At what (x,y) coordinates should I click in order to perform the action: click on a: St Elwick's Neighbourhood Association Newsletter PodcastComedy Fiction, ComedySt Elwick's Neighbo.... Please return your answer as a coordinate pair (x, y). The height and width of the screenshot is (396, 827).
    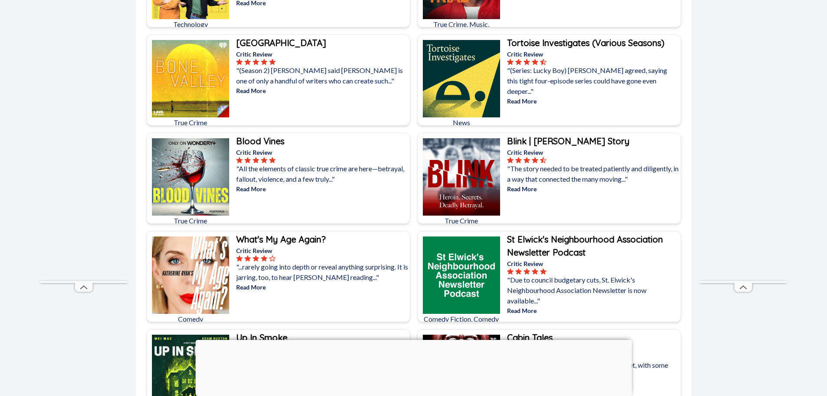
    Looking at the image, I should click on (549, 276).